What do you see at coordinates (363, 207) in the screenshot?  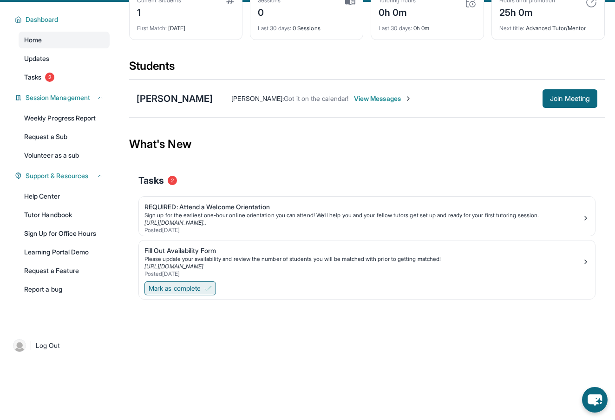 I see `div: REQUIRED: Attend a Welcome Orientation` at bounding box center [363, 207].